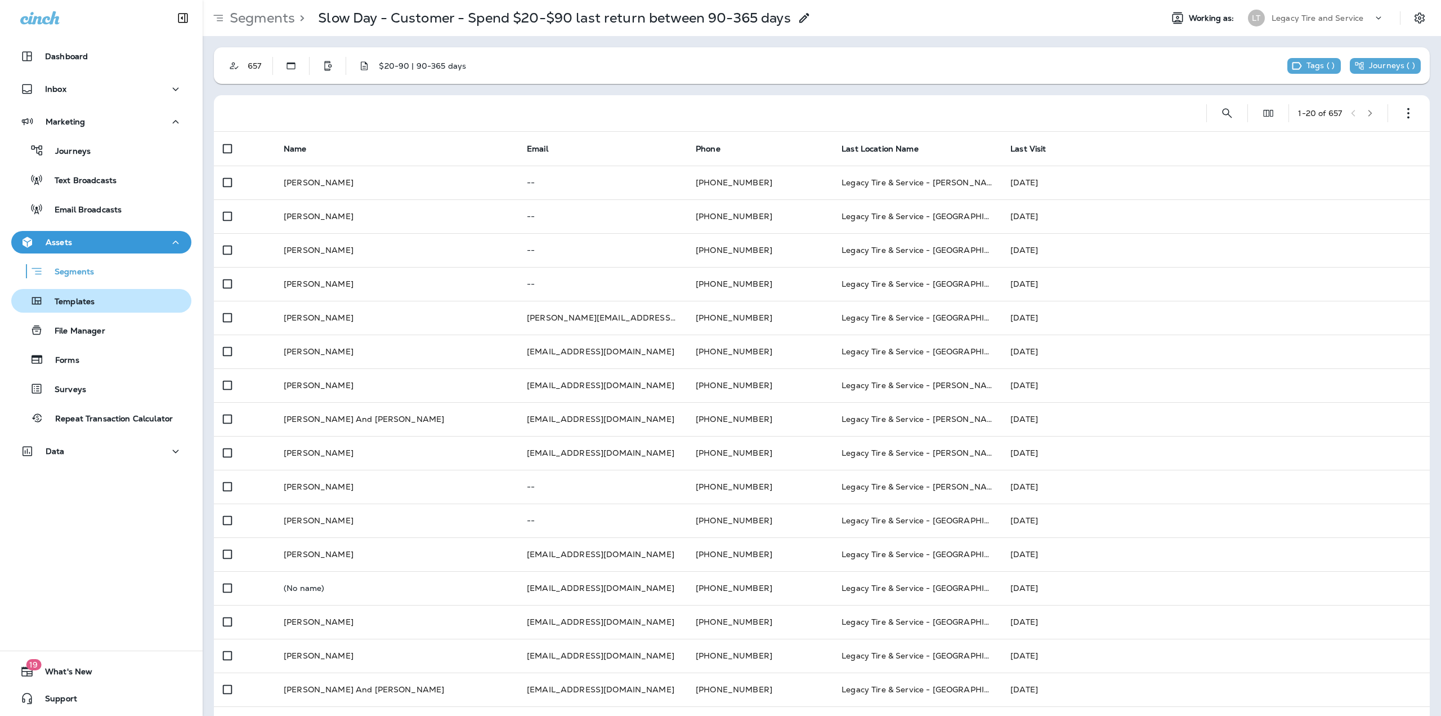 The width and height of the screenshot is (1441, 716). I want to click on button: Inbox, so click(101, 89).